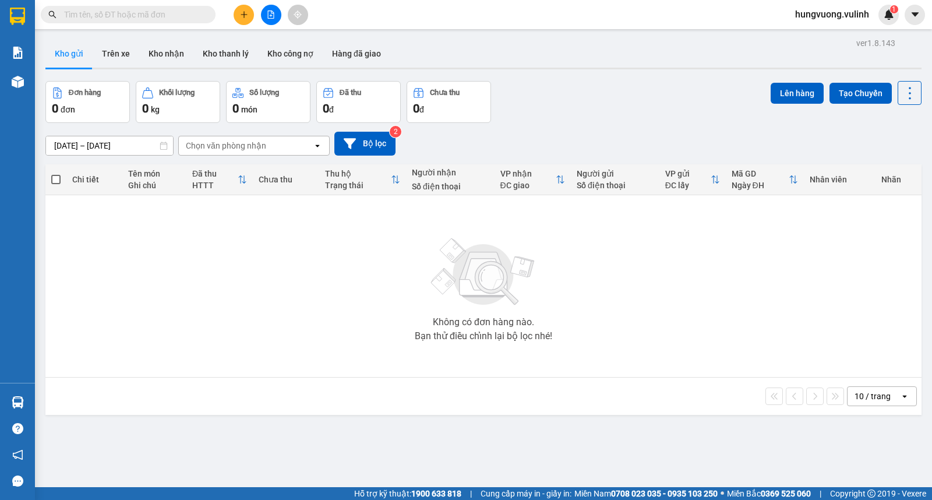 The width and height of the screenshot is (932, 500). What do you see at coordinates (226, 146) in the screenshot?
I see `div: Chọn văn phòng nhận` at bounding box center [226, 146].